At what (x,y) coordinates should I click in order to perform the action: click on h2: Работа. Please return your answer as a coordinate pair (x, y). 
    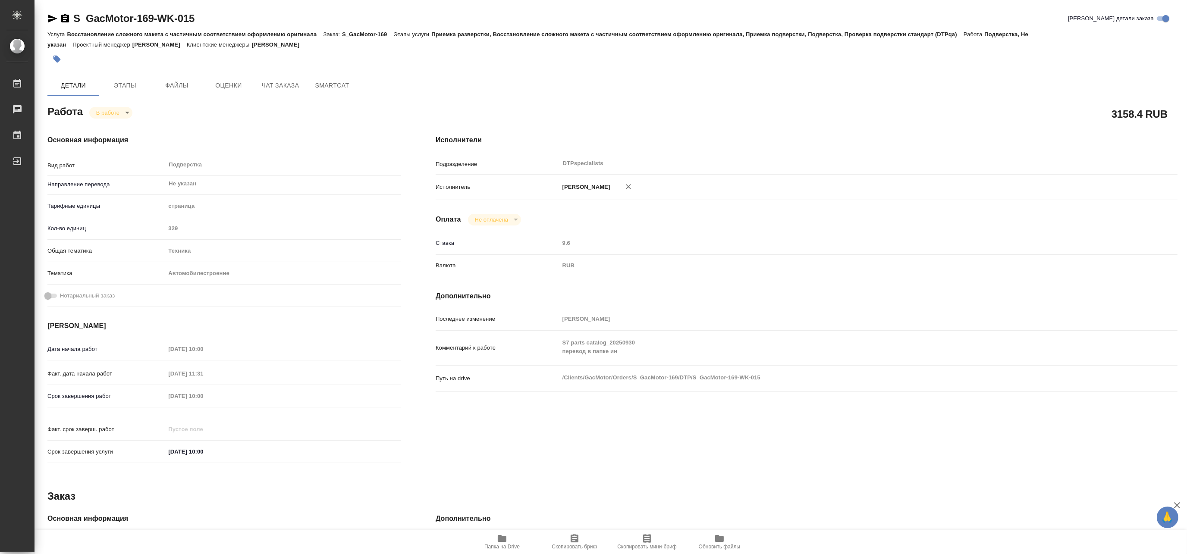
    Looking at the image, I should click on (65, 111).